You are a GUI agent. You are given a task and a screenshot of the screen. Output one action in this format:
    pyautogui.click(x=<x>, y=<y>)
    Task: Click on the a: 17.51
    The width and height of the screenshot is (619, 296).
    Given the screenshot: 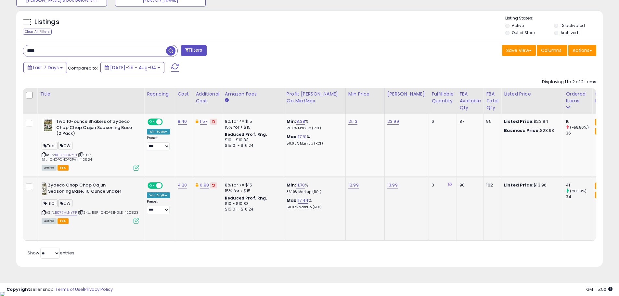 What is the action you would take?
    pyautogui.click(x=302, y=137)
    